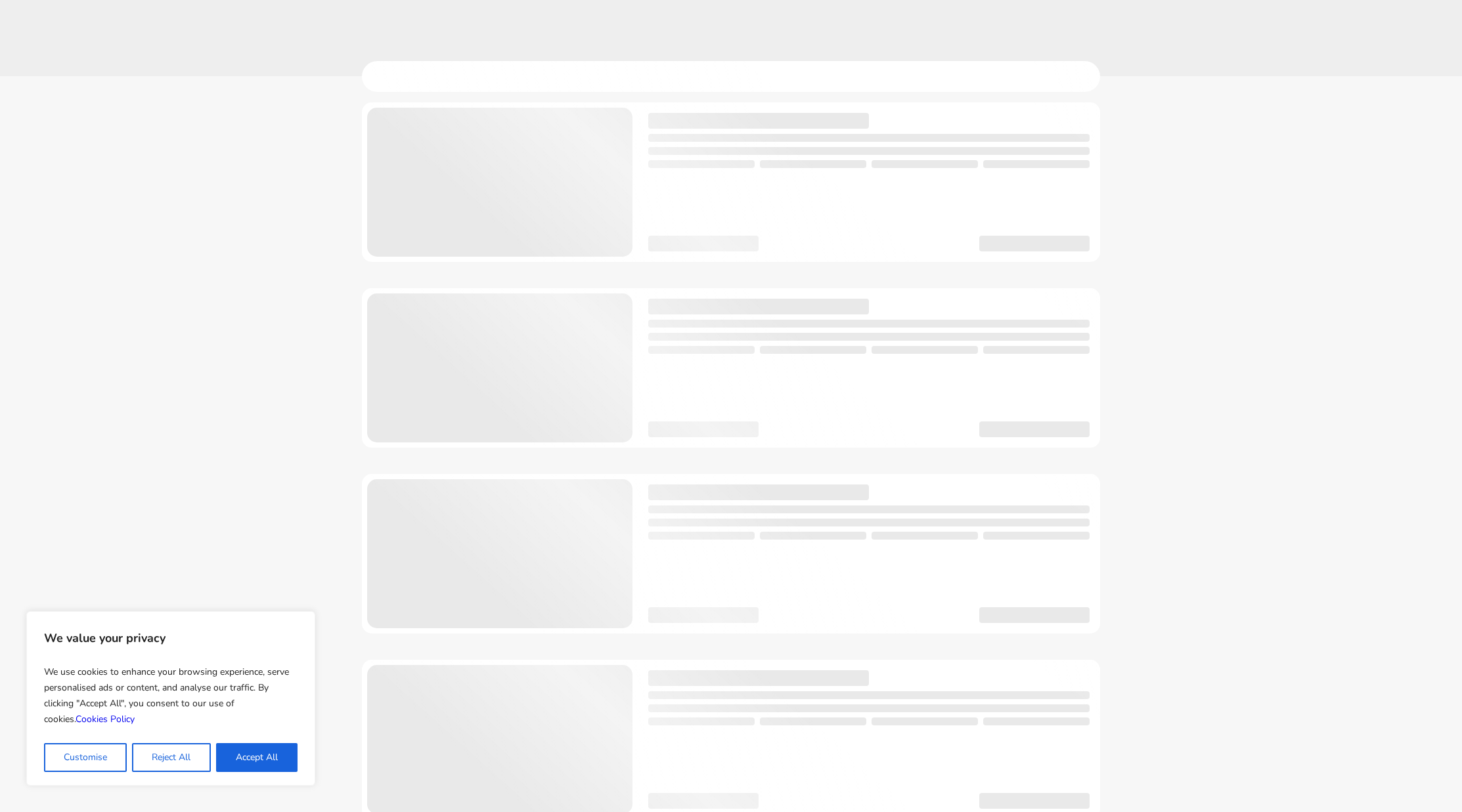 This screenshot has height=812, width=1462. What do you see at coordinates (171, 757) in the screenshot?
I see `button: Reject All` at bounding box center [171, 757].